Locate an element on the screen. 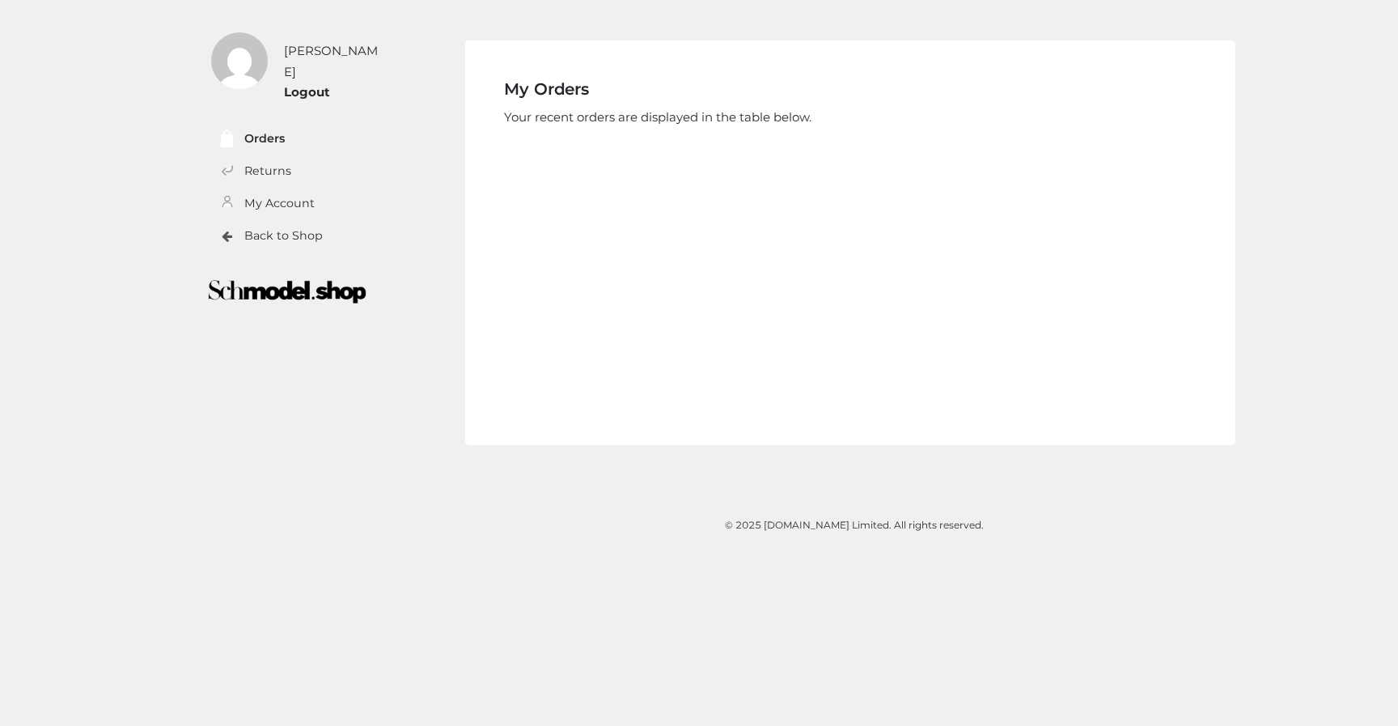 This screenshot has height=726, width=1398. img: boutique-logo.png is located at coordinates (287, 291).